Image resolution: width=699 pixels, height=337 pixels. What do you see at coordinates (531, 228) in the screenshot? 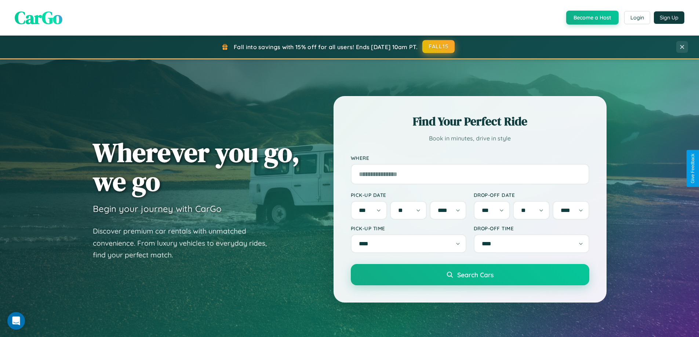
I see `label: Drop-off Time` at bounding box center [531, 228].